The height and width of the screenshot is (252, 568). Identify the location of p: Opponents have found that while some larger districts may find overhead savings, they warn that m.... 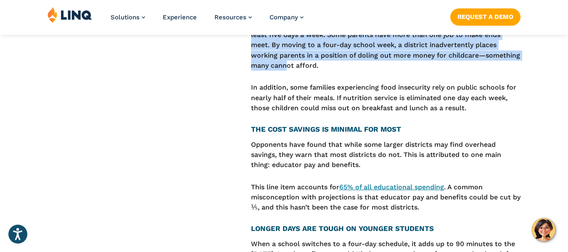
(386, 155).